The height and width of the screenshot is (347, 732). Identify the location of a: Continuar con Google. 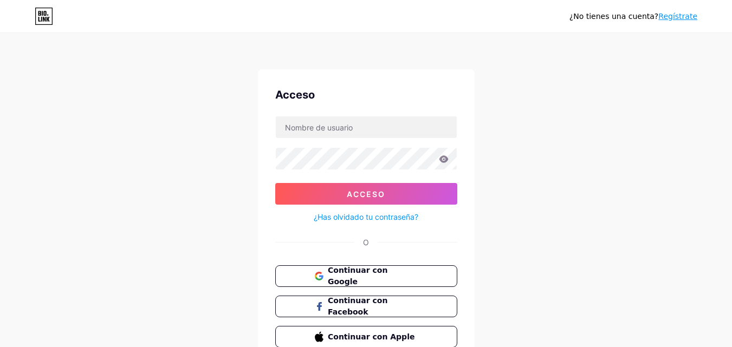
(366, 276).